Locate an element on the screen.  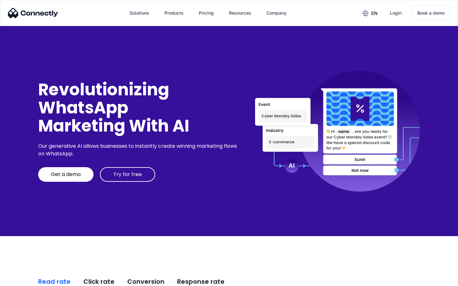
a: Login is located at coordinates (395, 13).